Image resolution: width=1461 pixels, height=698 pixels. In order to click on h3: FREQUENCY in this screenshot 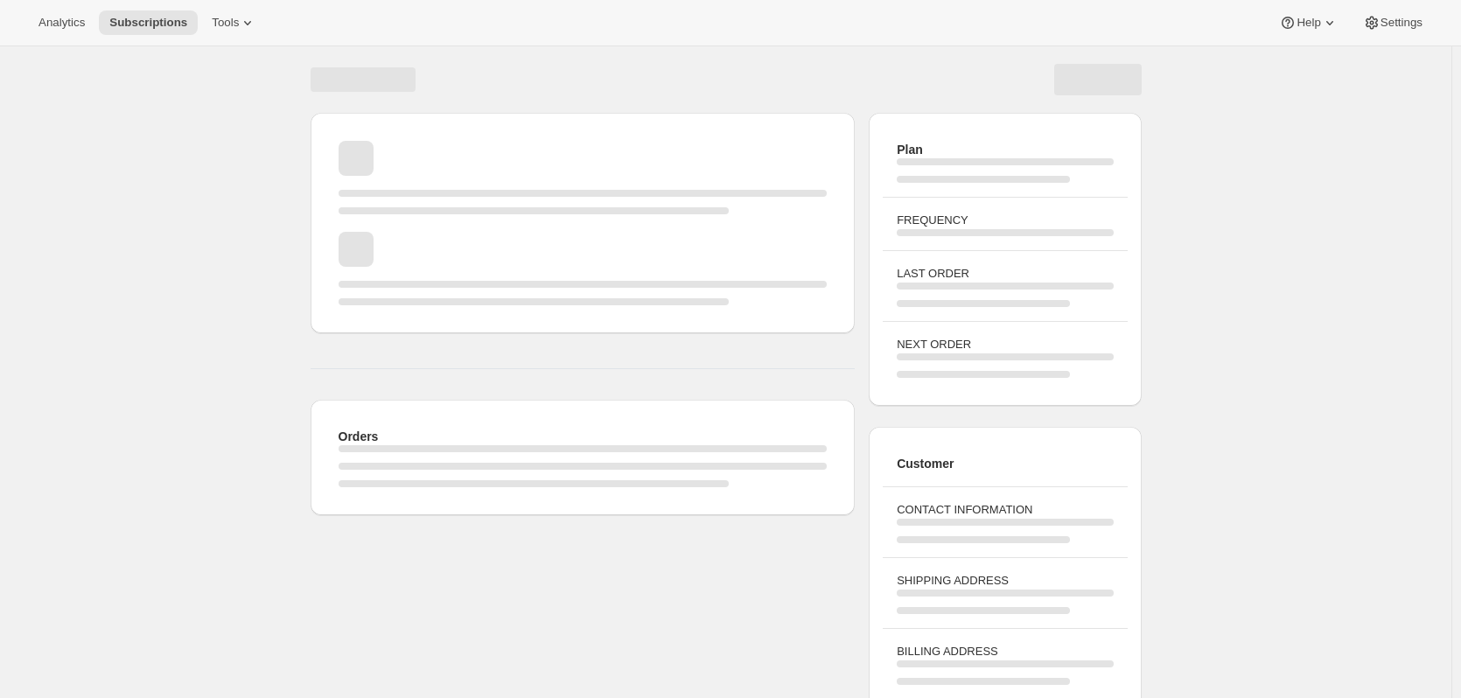, I will do `click(1004, 220)`.